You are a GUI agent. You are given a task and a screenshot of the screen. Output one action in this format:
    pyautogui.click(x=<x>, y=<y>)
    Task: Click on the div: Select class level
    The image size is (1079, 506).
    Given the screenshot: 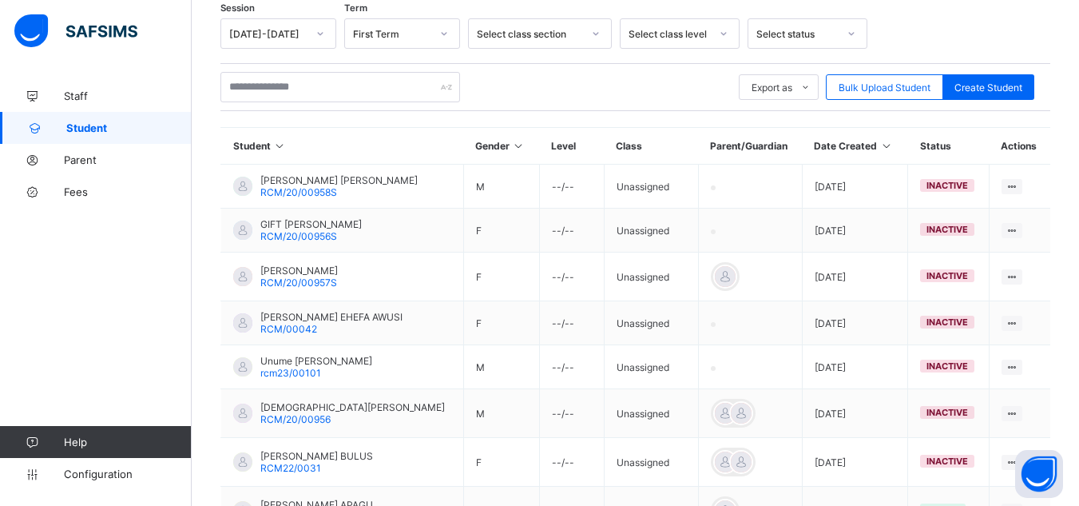 What is the action you would take?
    pyautogui.click(x=669, y=34)
    